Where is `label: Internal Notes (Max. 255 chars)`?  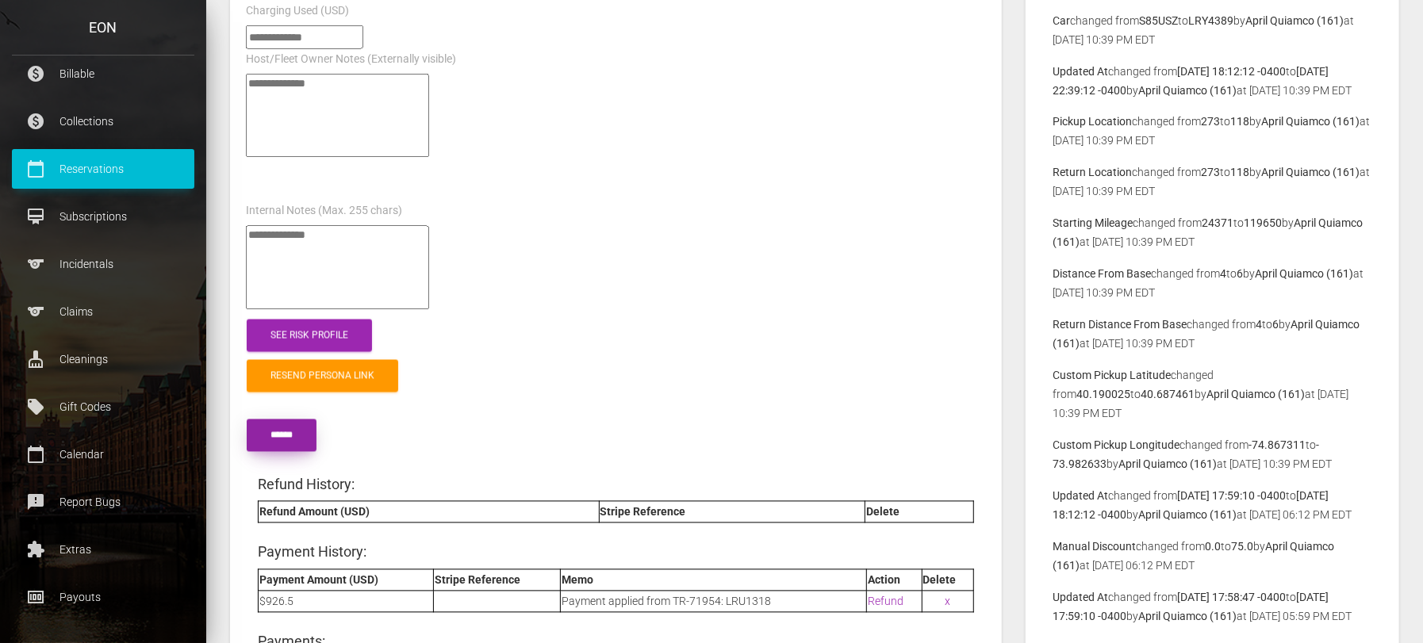 label: Internal Notes (Max. 255 chars) is located at coordinates (324, 212).